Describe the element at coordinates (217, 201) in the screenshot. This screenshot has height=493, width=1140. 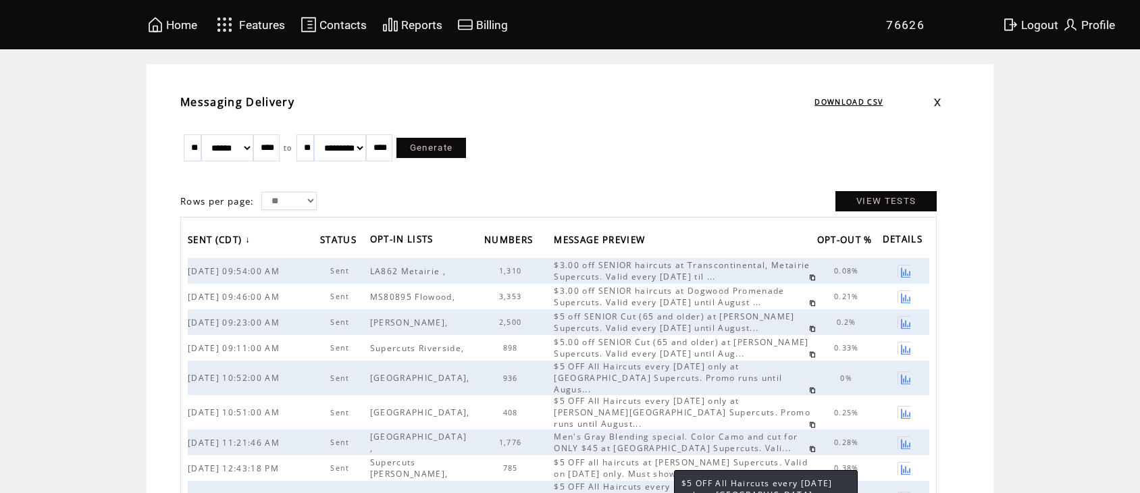
I see `span: Rows per page:` at that location.